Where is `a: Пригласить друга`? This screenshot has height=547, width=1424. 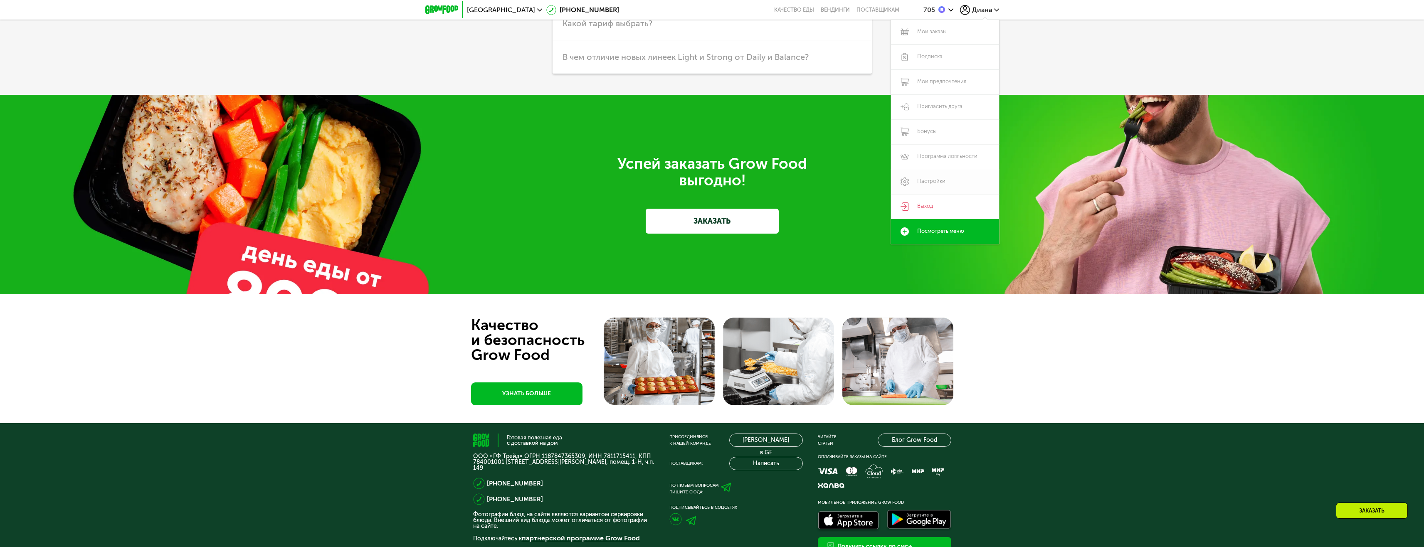
a: Пригласить друга is located at coordinates (945, 107).